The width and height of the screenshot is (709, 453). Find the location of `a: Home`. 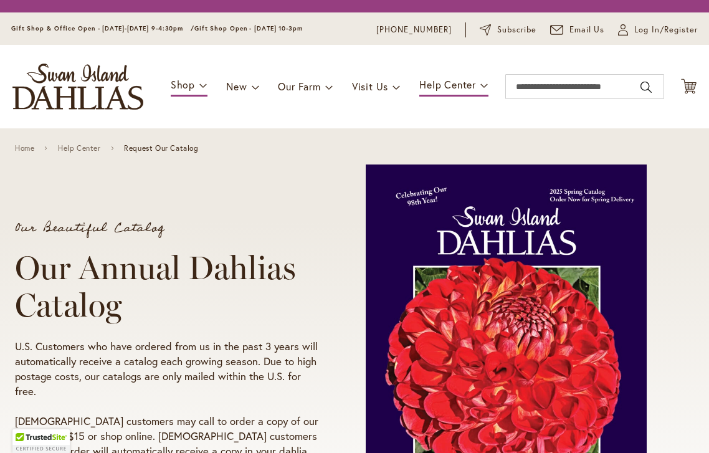

a: Home is located at coordinates (24, 148).